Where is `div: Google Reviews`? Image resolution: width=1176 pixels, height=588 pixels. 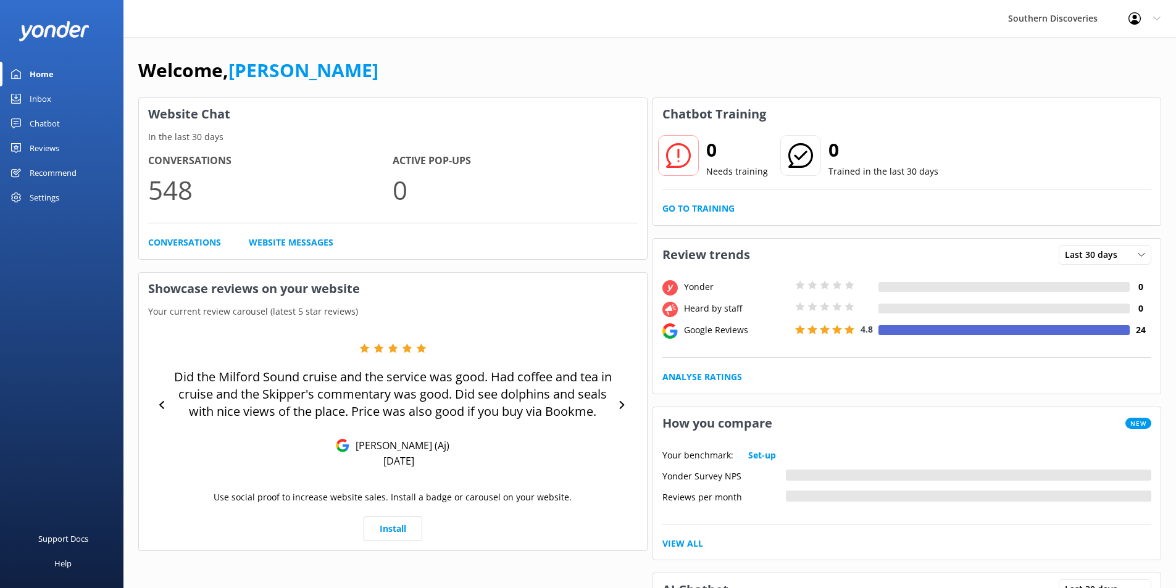 div: Google Reviews is located at coordinates (737, 330).